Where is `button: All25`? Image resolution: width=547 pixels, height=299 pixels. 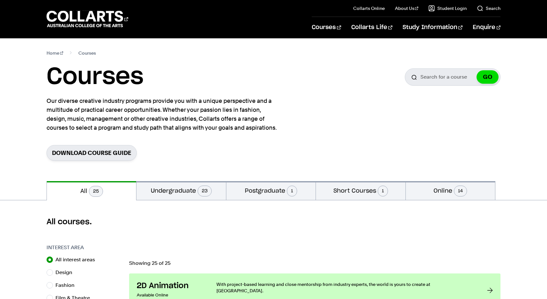 button: All25 is located at coordinates (92, 190).